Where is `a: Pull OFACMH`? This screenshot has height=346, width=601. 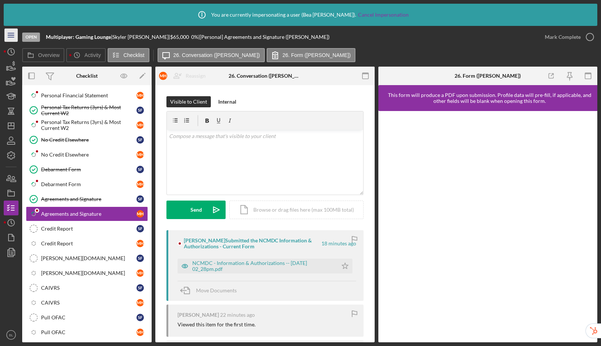 a: Pull OFACMH is located at coordinates (87, 332).